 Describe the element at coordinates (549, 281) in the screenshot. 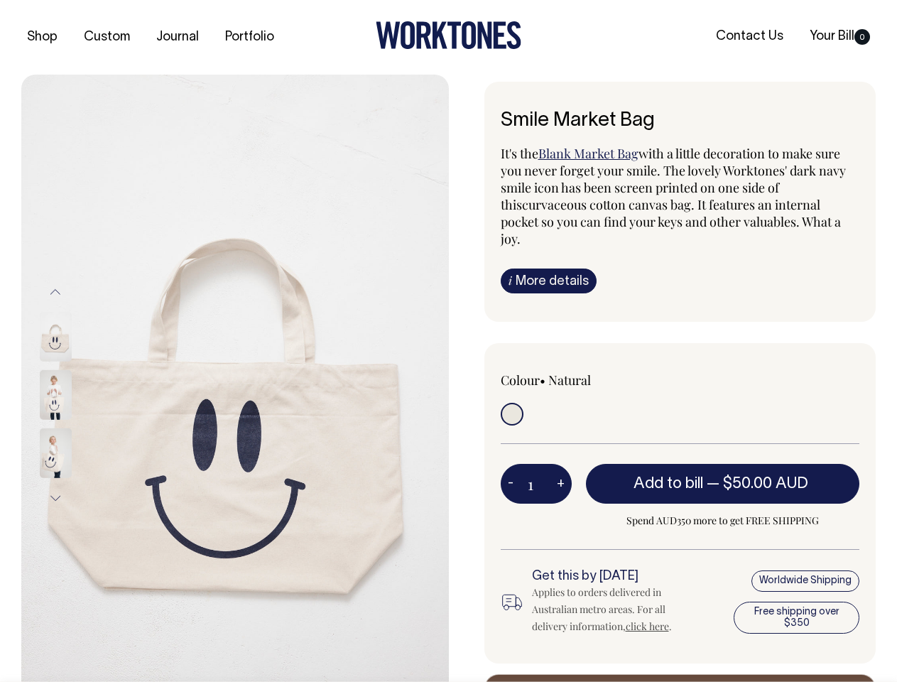

I see `a: iMore details` at that location.